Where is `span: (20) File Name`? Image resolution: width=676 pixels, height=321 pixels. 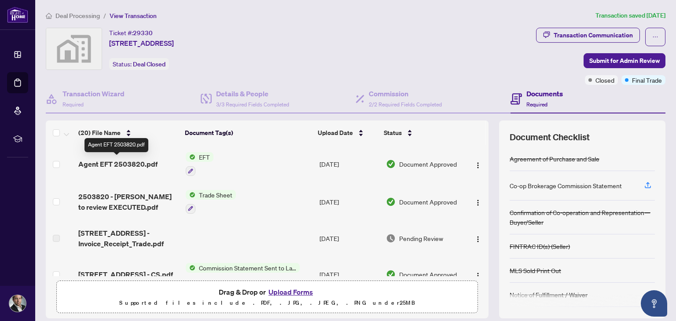
span: (20) File Name is located at coordinates (99, 133).